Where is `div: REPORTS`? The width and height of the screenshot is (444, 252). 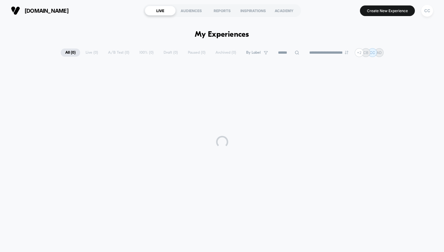 div: REPORTS is located at coordinates (222, 11).